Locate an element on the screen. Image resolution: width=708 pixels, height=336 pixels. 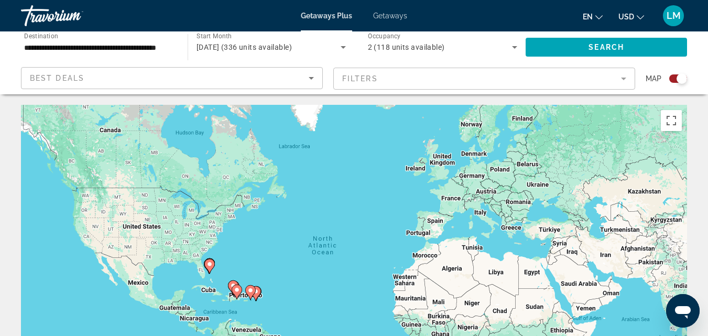
span: Start Month is located at coordinates (214, 36).